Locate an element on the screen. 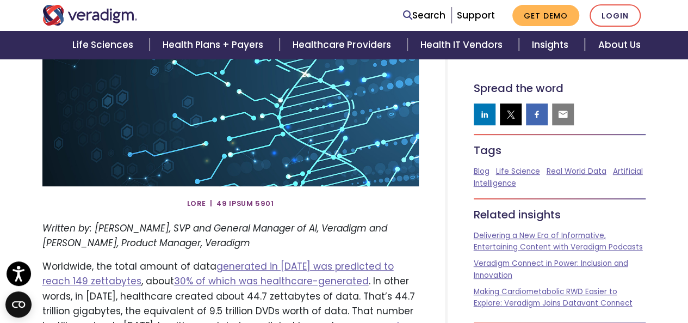 Image resolution: width=688 pixels, height=323 pixels. a: Real World Data is located at coordinates (577, 171).